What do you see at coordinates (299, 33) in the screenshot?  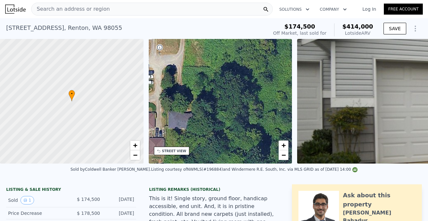 I see `div: Off Market, last sold for` at bounding box center [299, 33].